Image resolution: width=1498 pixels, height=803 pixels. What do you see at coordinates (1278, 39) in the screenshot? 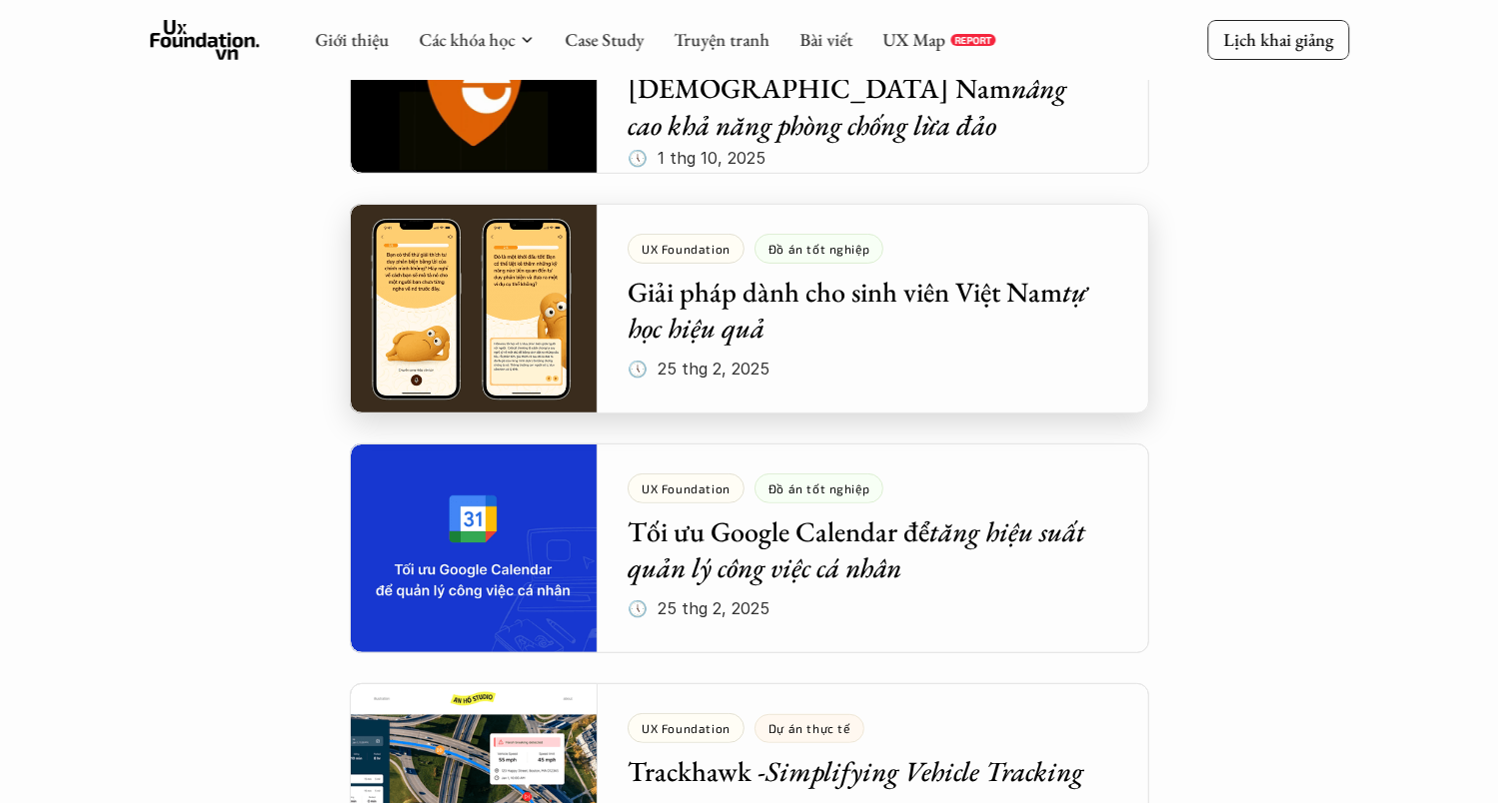
I see `a: Lịch khai giảng` at bounding box center [1278, 39].